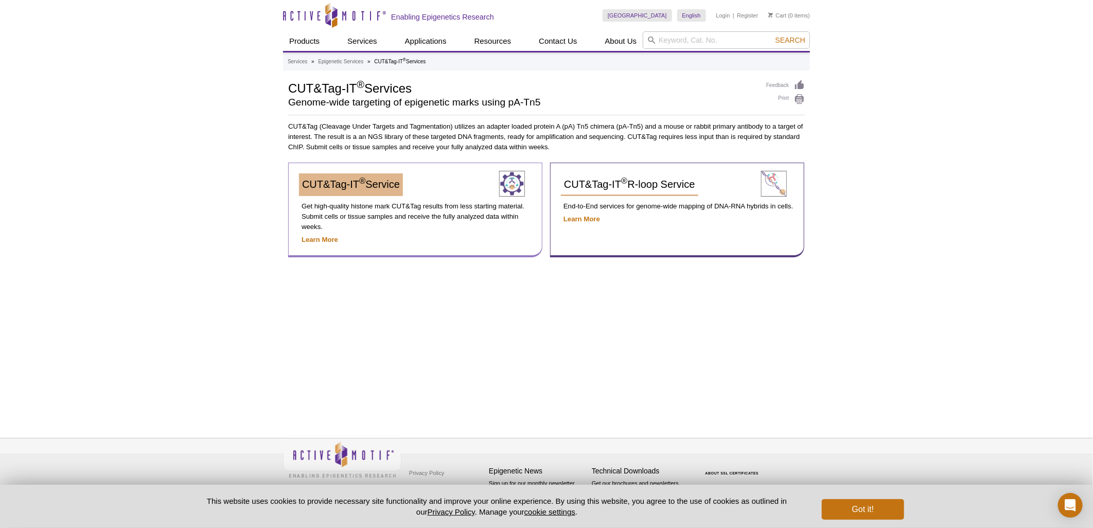  I want to click on p: Get high-quality histone mark CUT&Tag results from less starting material. Submit cells or tissue..., so click(415, 217).